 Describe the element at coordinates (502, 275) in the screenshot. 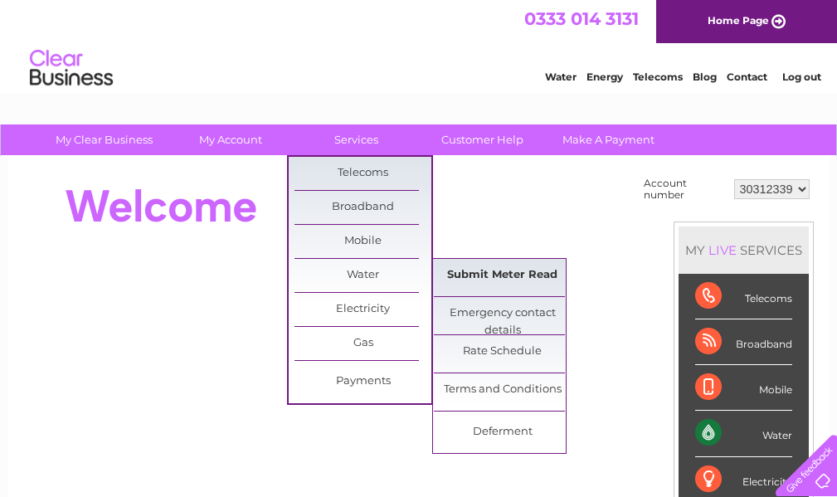

I see `a: Submit Meter Read` at that location.